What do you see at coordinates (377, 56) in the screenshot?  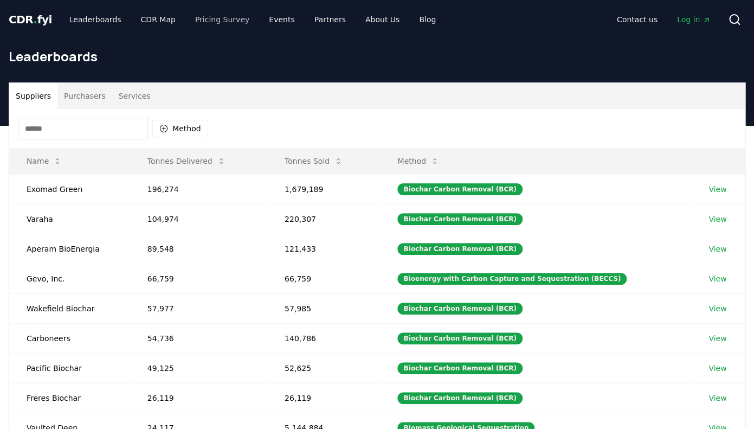 I see `h1: Leaderboards` at bounding box center [377, 56].